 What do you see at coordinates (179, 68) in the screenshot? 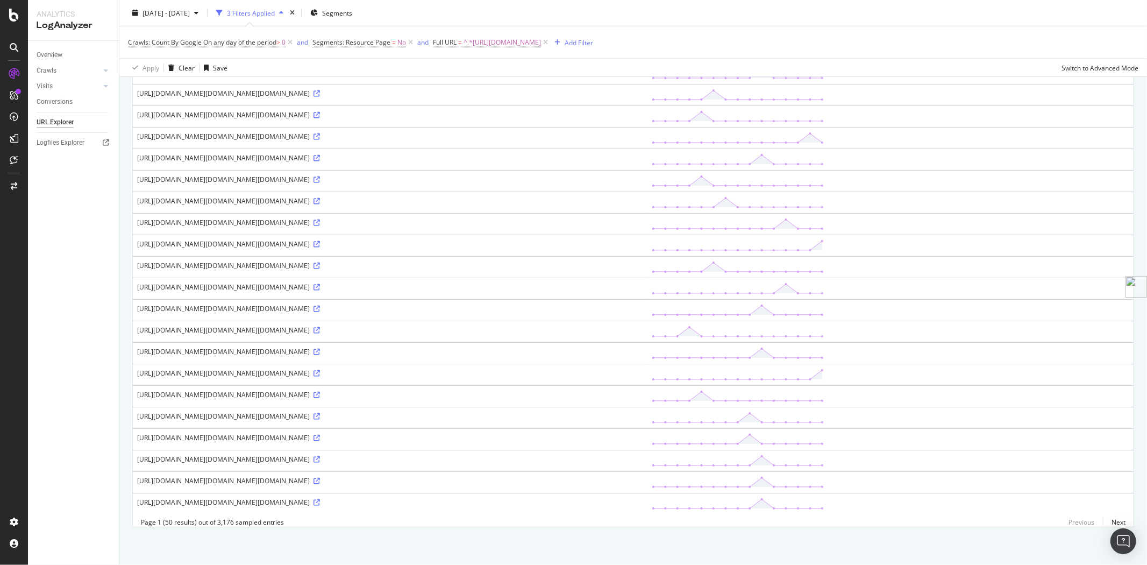
I see `button: Clear` at bounding box center [179, 68].